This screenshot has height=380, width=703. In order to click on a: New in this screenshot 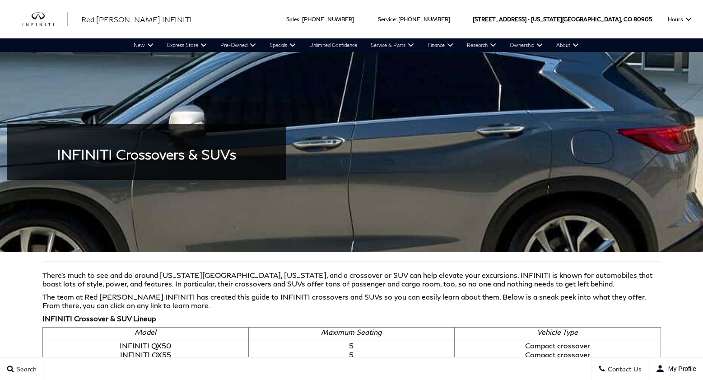, I will do `click(144, 45)`.